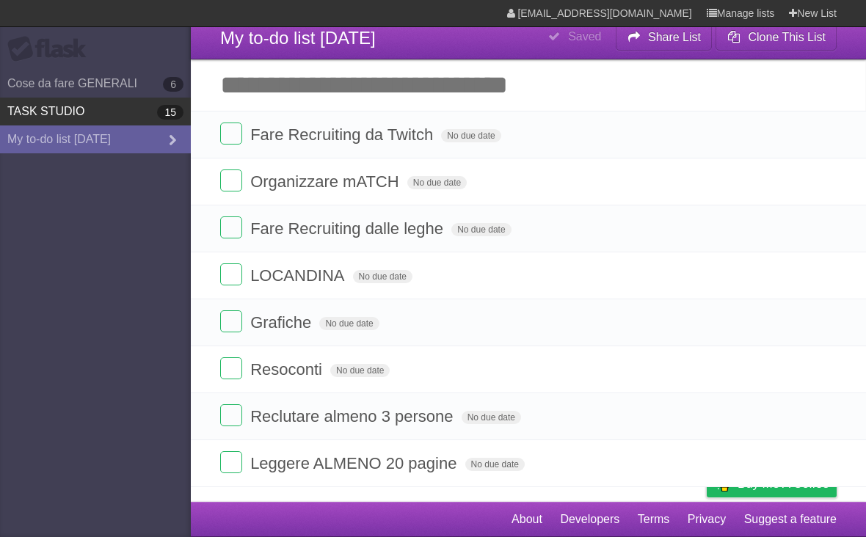 The height and width of the screenshot is (537, 866). I want to click on a: Developers, so click(589, 519).